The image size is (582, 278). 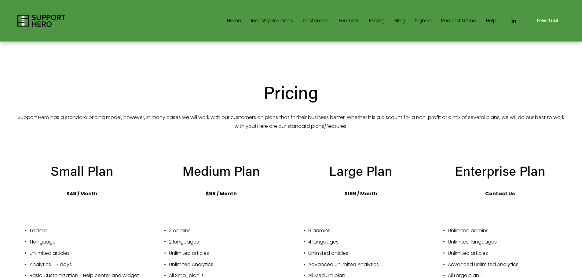 I want to click on p: 1 admin, so click(x=88, y=231).